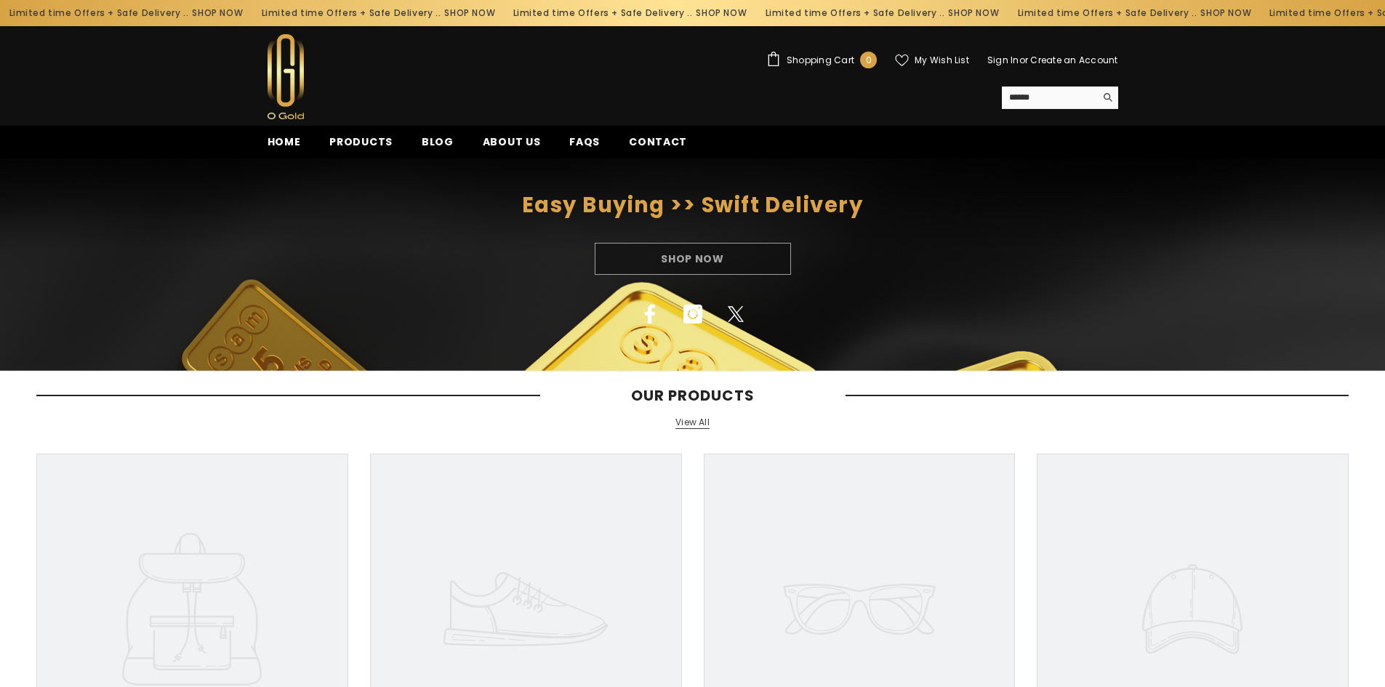 The image size is (1385, 687). What do you see at coordinates (932, 60) in the screenshot?
I see `a: My Wish List` at bounding box center [932, 60].